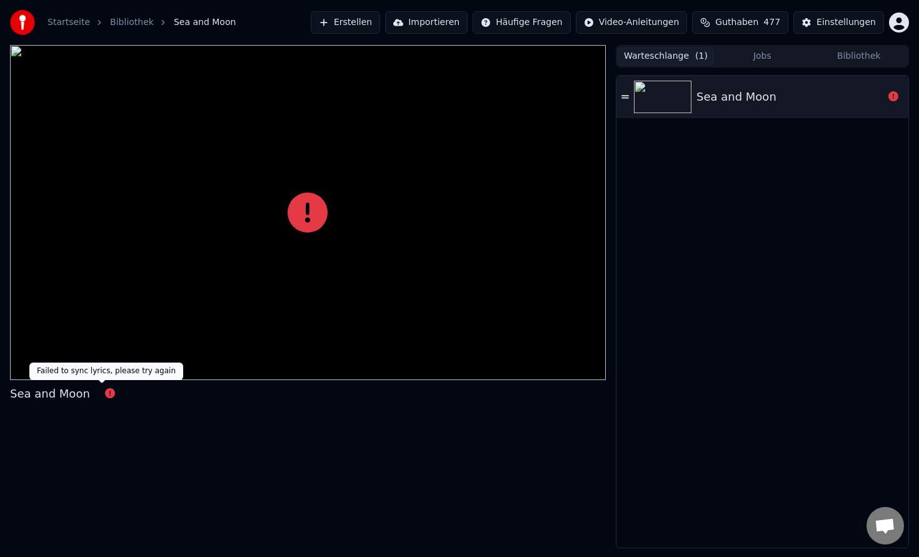 This screenshot has width=919, height=557. I want to click on span: Sea and Moon, so click(205, 23).